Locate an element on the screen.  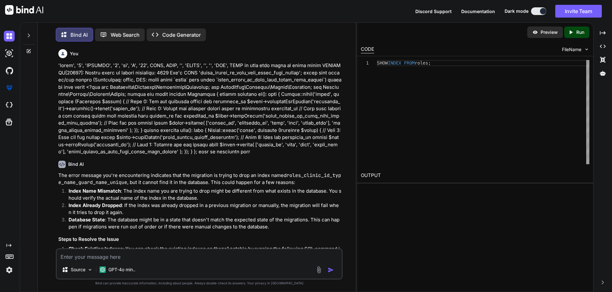
p: GPT-4o min.. is located at coordinates (122, 269).